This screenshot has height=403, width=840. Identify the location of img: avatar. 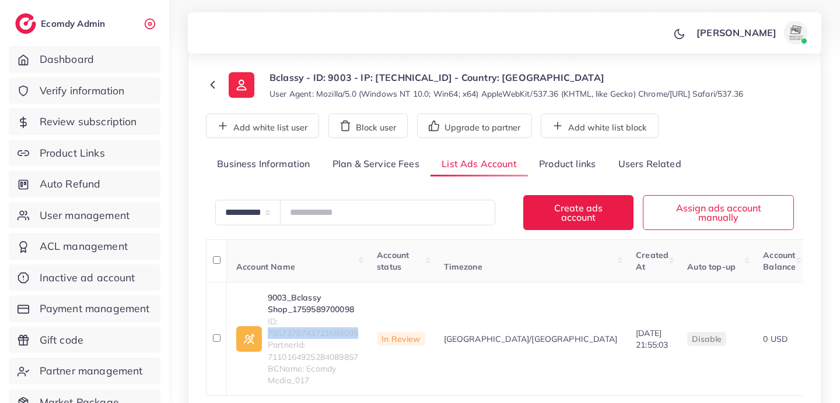
(795, 33).